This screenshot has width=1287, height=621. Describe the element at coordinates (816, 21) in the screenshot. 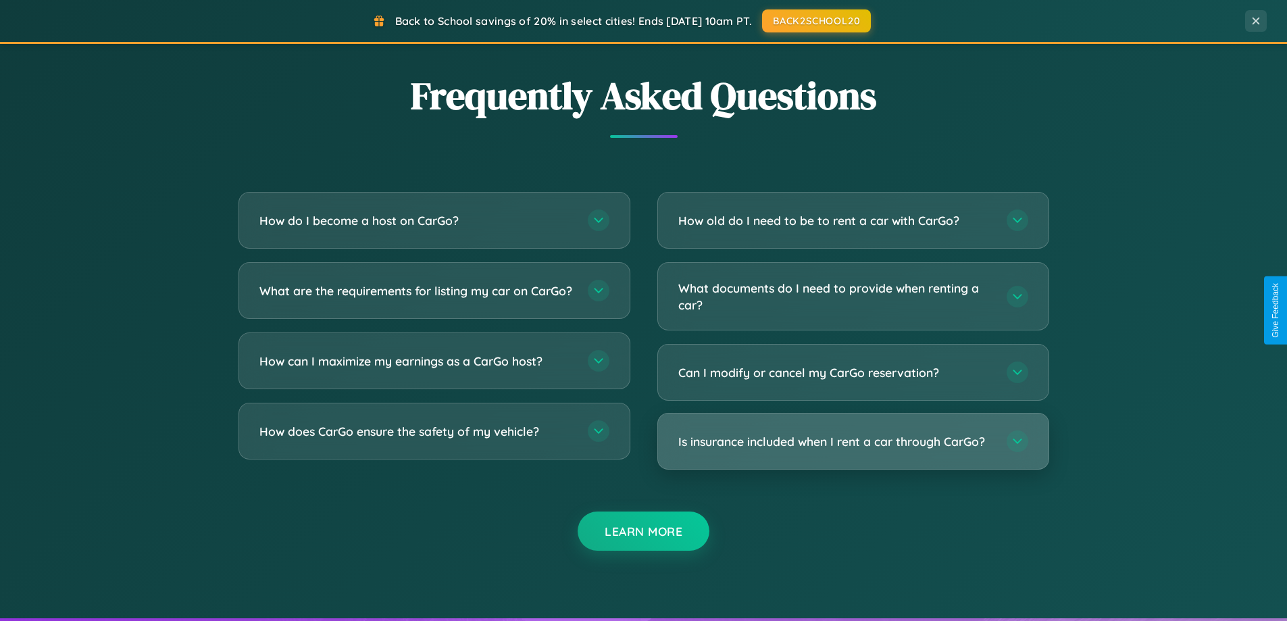

I see `button: BACK2SCHOOL20` at that location.